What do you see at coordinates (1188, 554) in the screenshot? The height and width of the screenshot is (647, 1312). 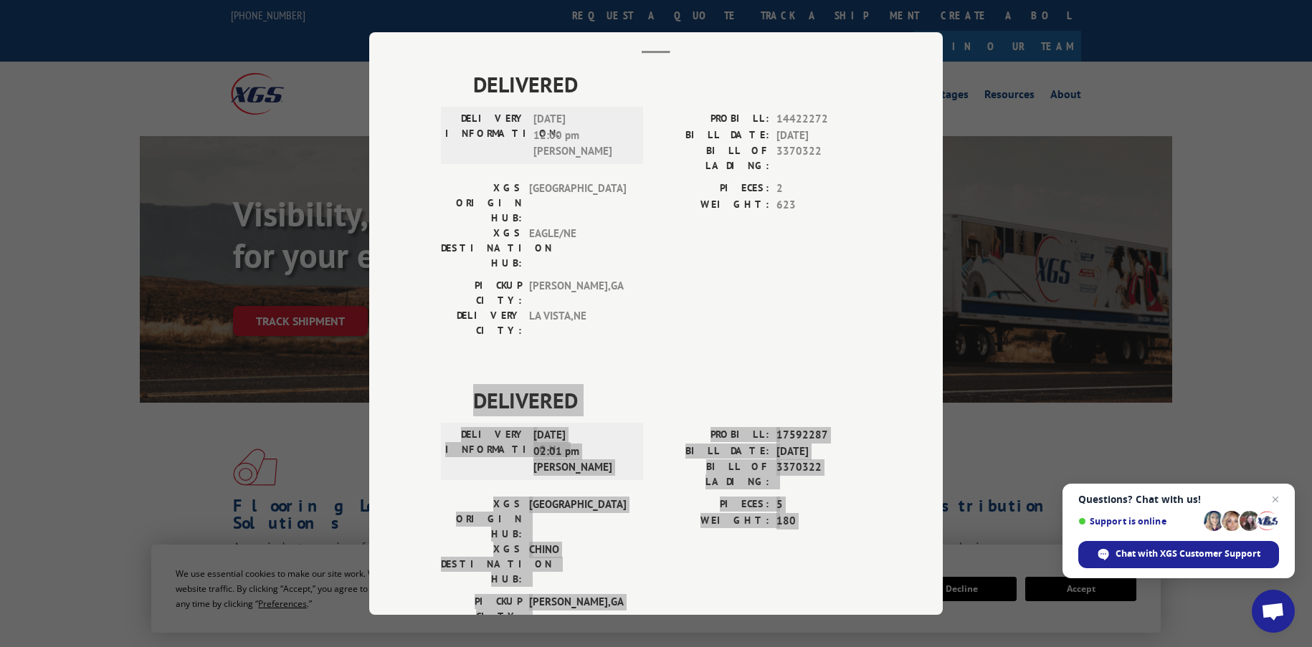 I see `span: Chat with XGS Customer Support` at bounding box center [1188, 554].